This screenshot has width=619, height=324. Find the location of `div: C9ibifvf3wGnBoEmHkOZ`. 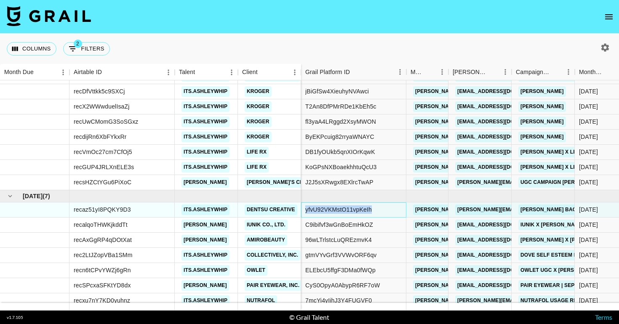

div: C9ibifvf3wGnBoEmHkOZ is located at coordinates (339, 225).